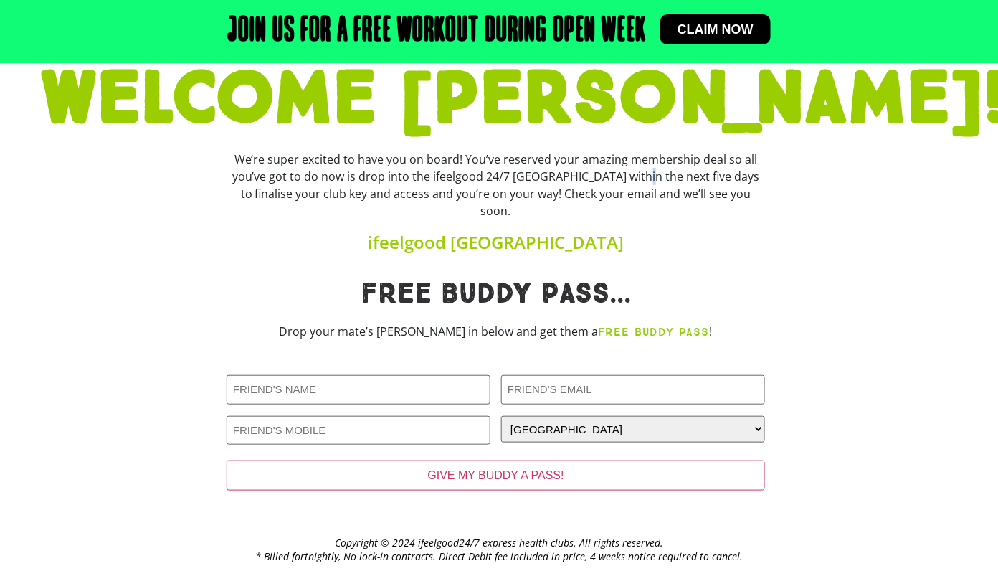  Describe the element at coordinates (716, 29) in the screenshot. I see `span: Claim now` at that location.